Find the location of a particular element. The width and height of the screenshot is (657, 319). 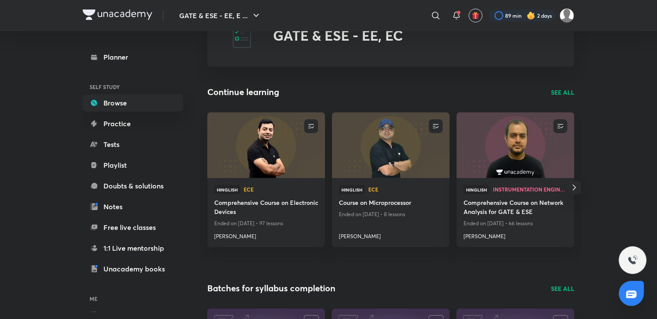

img: ttu is located at coordinates (633, 261).